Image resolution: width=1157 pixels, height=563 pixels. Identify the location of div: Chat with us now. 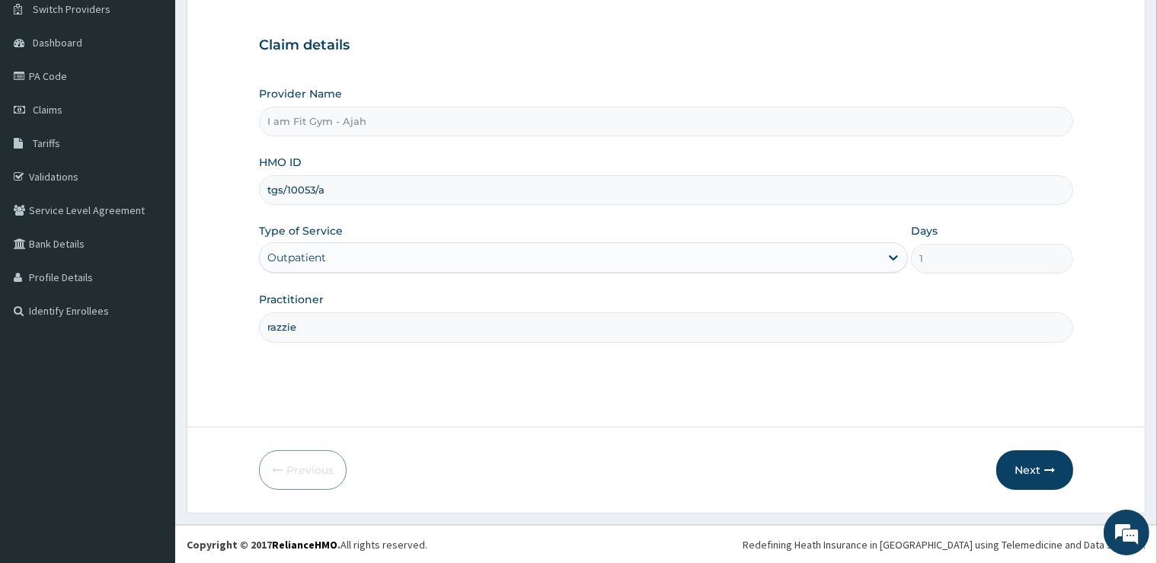
(168, 95).